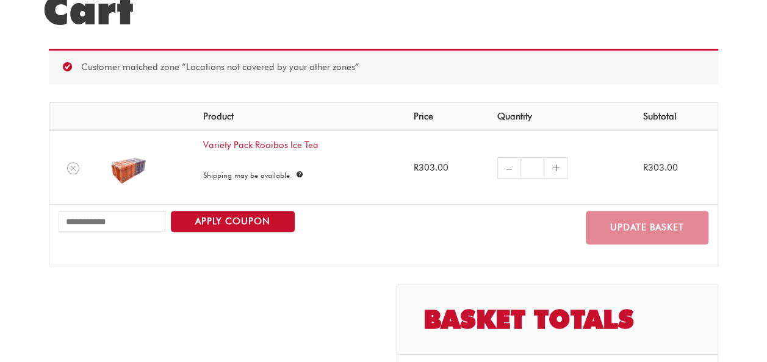 The height and width of the screenshot is (362, 767). Describe the element at coordinates (260, 145) in the screenshot. I see `a: Variety Pack Rooibos Ice Tea` at that location.